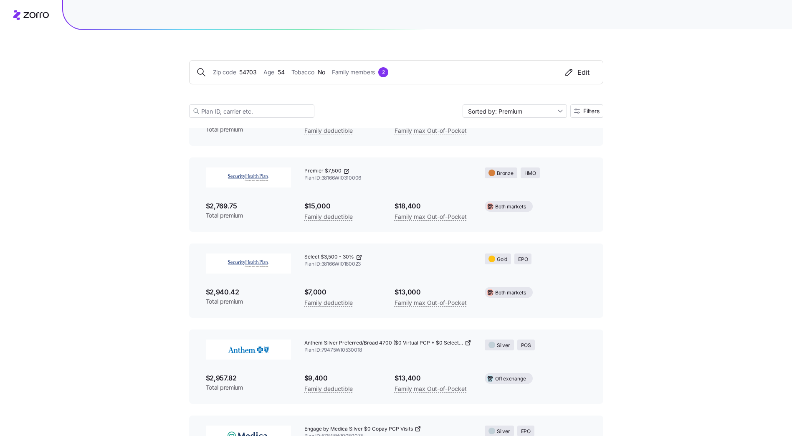 The image size is (792, 436). Describe the element at coordinates (329, 257) in the screenshot. I see `span: Select $3,500 - 30%` at that location.